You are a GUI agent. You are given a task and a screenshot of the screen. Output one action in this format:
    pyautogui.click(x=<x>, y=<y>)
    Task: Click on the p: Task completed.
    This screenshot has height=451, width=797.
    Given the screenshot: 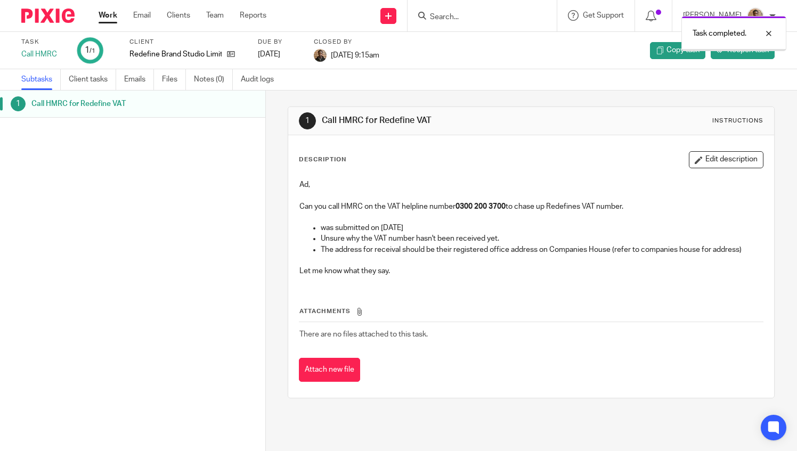 What is the action you would take?
    pyautogui.click(x=720, y=34)
    